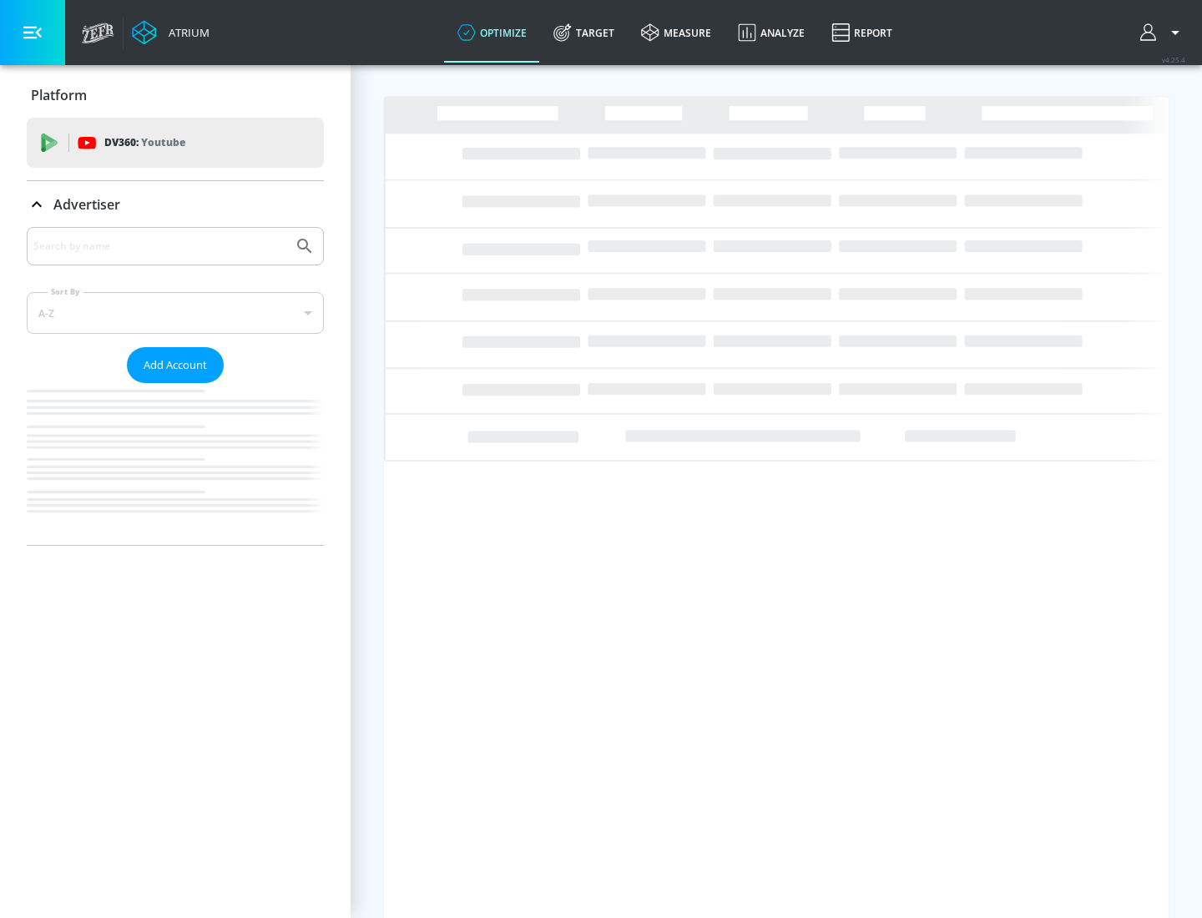 This screenshot has width=1202, height=918. Describe the element at coordinates (170, 33) in the screenshot. I see `a: Atrium` at that location.